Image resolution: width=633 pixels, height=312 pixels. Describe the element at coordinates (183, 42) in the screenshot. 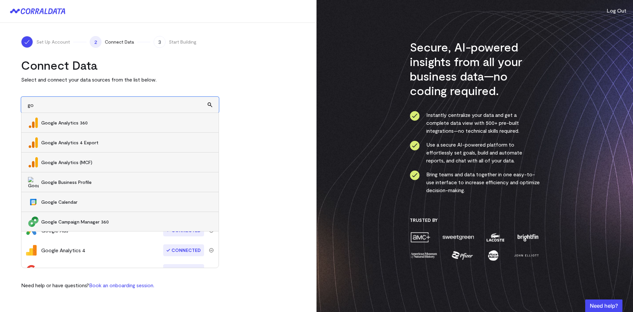

I see `span: Start Building` at that location.